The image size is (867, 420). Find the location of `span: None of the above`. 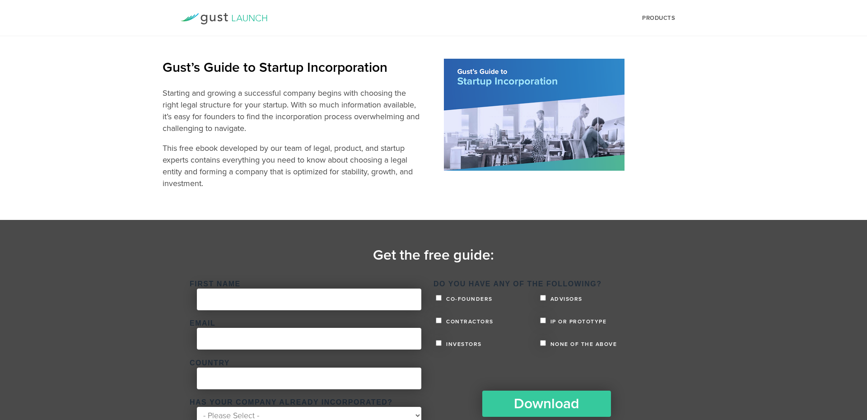

span: None of the above is located at coordinates (582, 344).